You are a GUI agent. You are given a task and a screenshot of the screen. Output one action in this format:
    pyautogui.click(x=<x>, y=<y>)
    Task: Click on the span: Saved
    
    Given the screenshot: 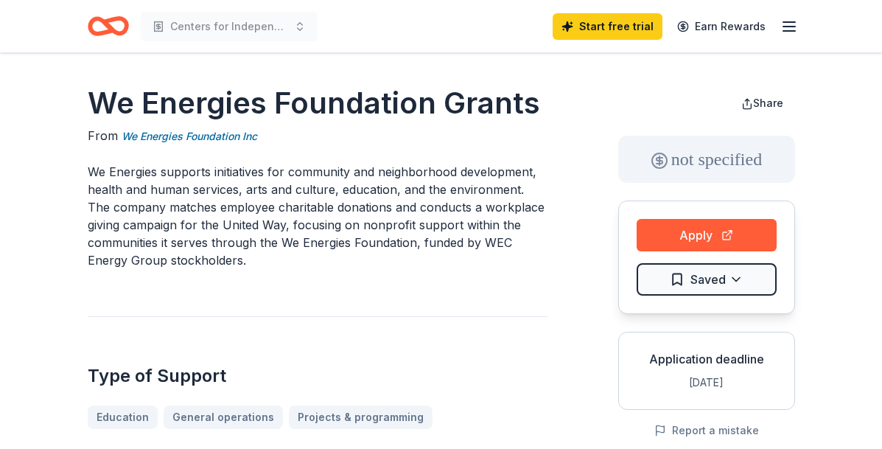 What is the action you would take?
    pyautogui.click(x=708, y=279)
    